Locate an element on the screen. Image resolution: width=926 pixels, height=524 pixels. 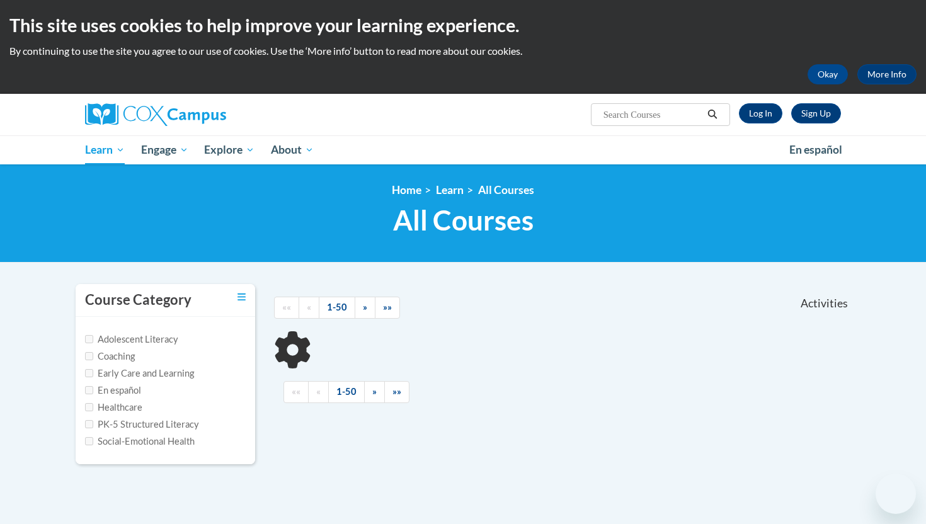
span: Explore is located at coordinates (229, 150).